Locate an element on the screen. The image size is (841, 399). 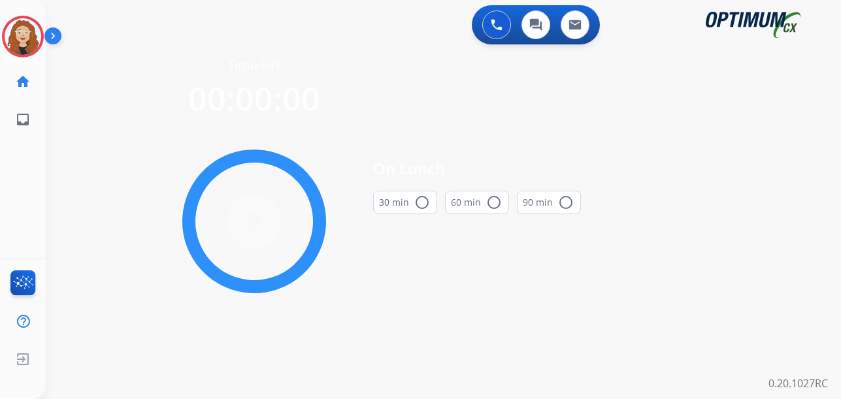
button: 60 min is located at coordinates (477, 203).